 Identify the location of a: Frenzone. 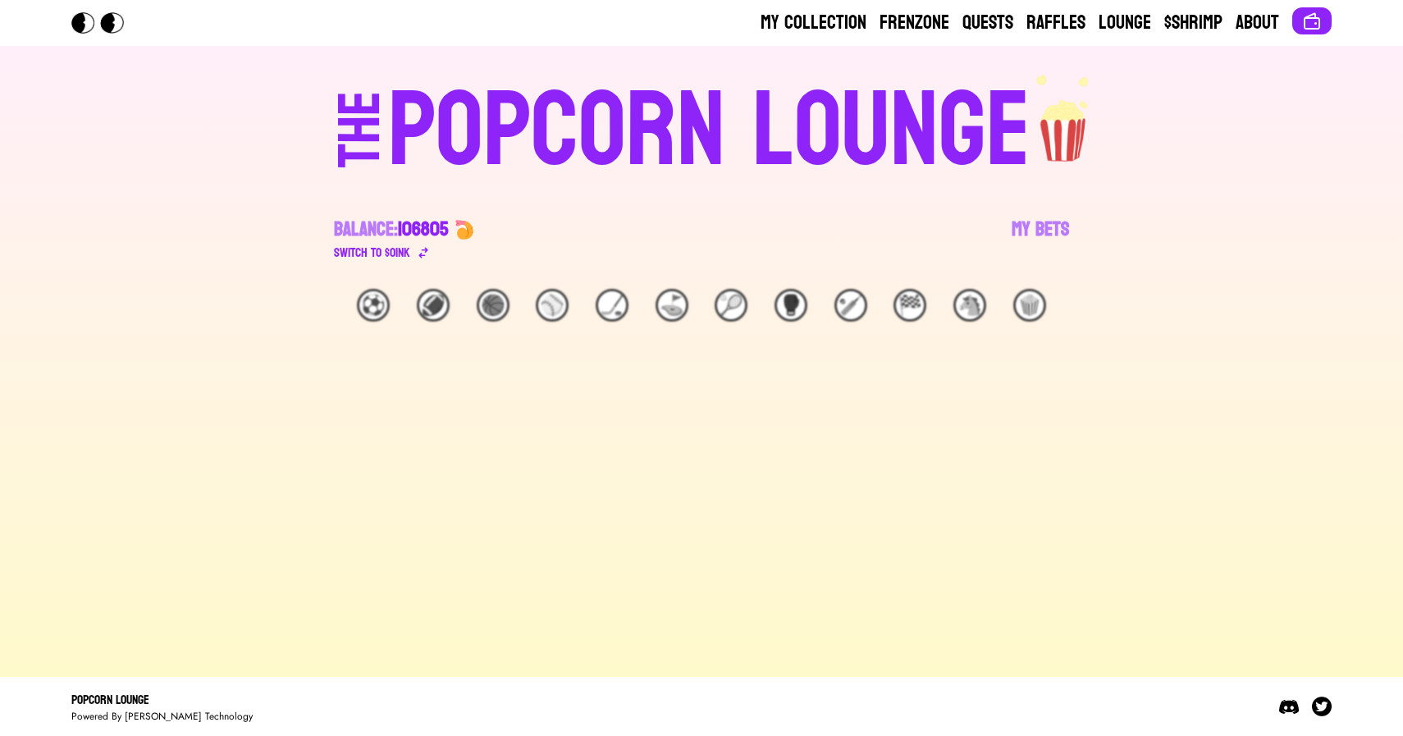
(914, 23).